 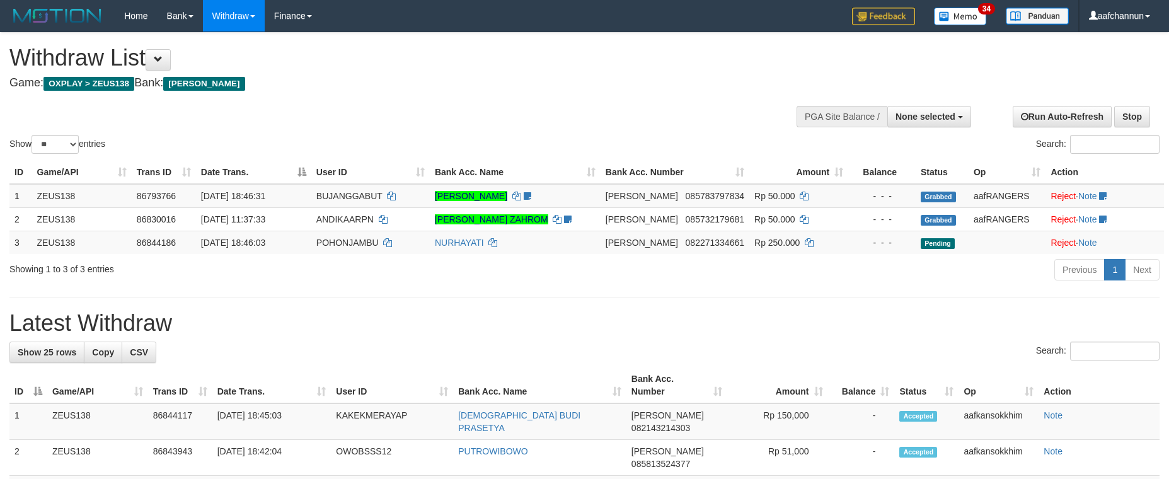 I want to click on th: ID: activate to sort column descending, so click(x=28, y=385).